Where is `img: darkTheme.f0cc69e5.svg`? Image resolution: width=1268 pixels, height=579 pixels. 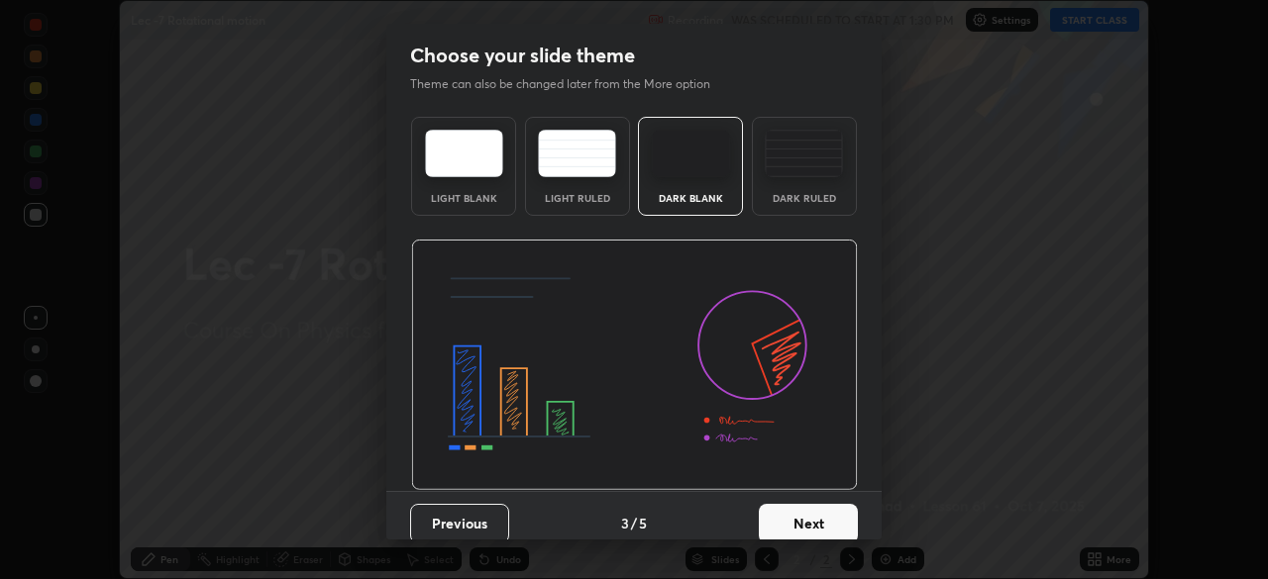 img: darkTheme.f0cc69e5.svg is located at coordinates (690, 154).